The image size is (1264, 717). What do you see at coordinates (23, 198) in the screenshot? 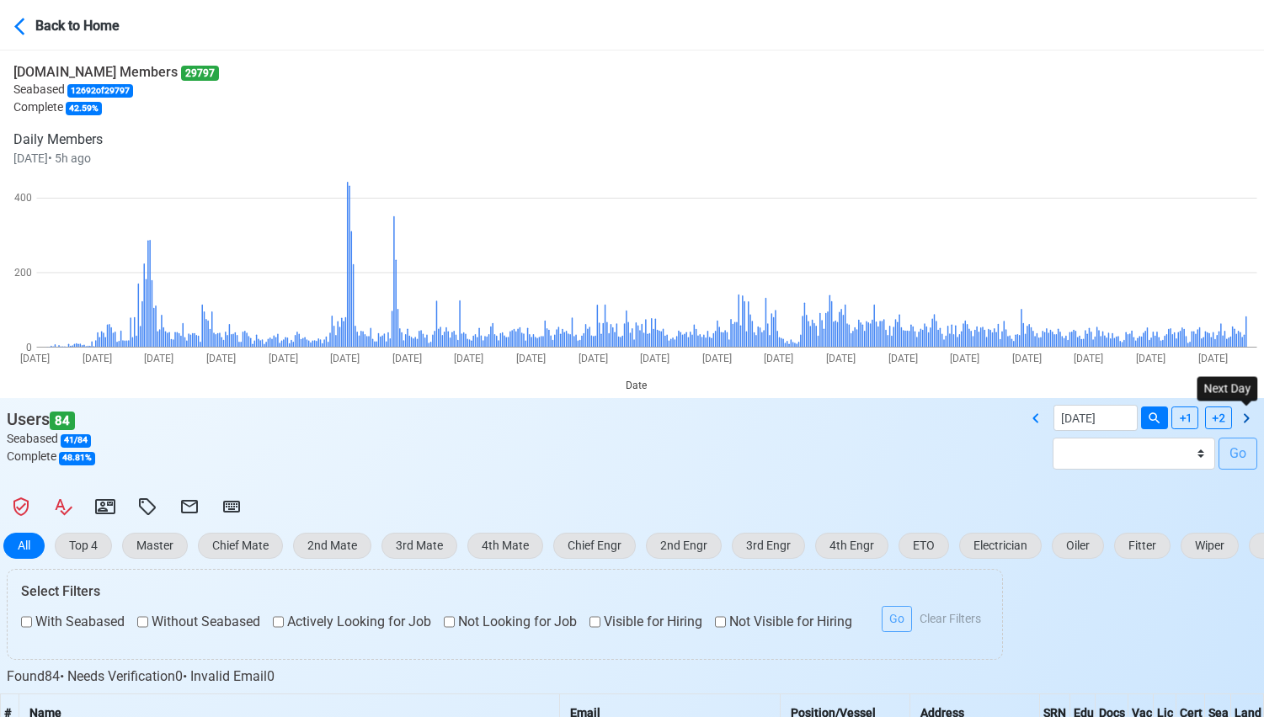
I see `text: 400` at bounding box center [23, 198].